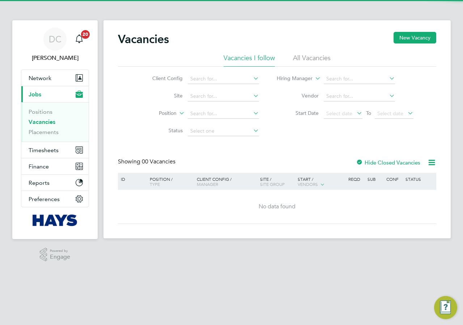  Describe the element at coordinates (207, 184) in the screenshot. I see `span: Manager` at that location.